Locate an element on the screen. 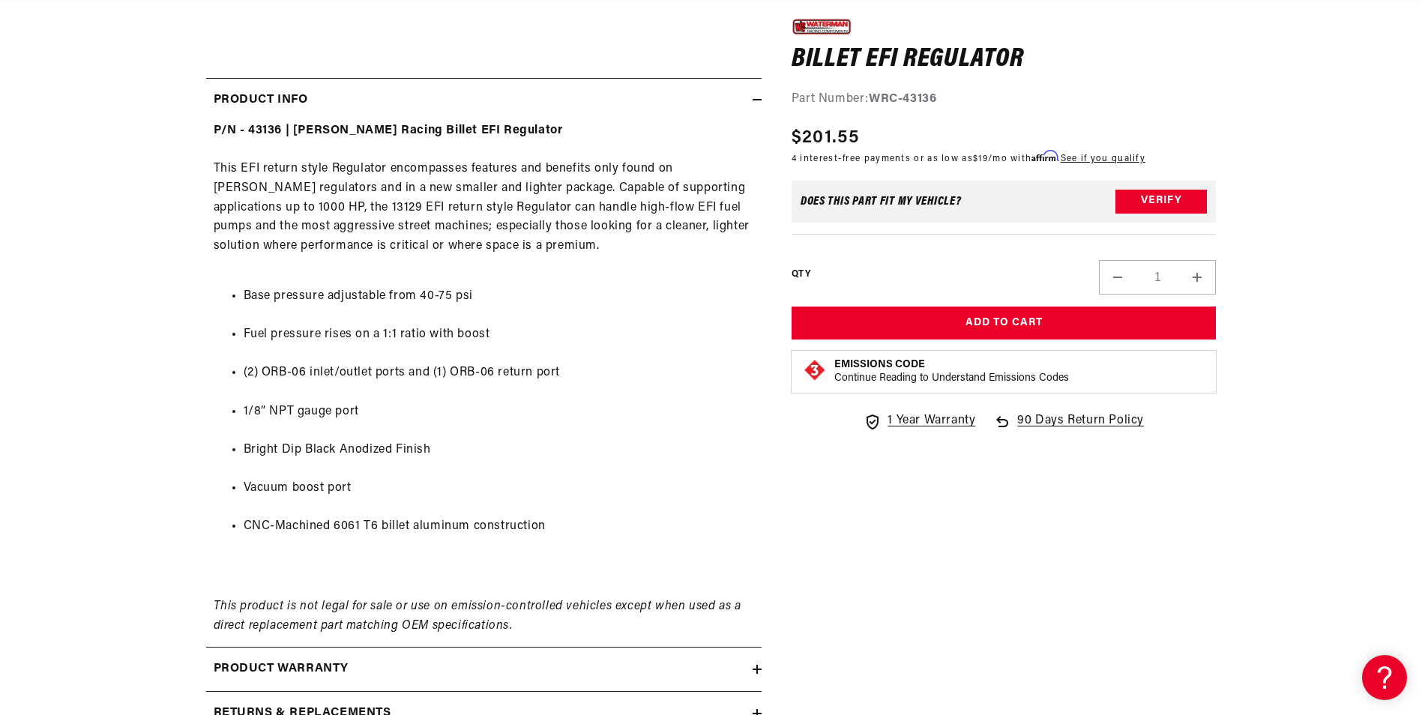  li: 1/8” NPT gauge port is located at coordinates (499, 412).